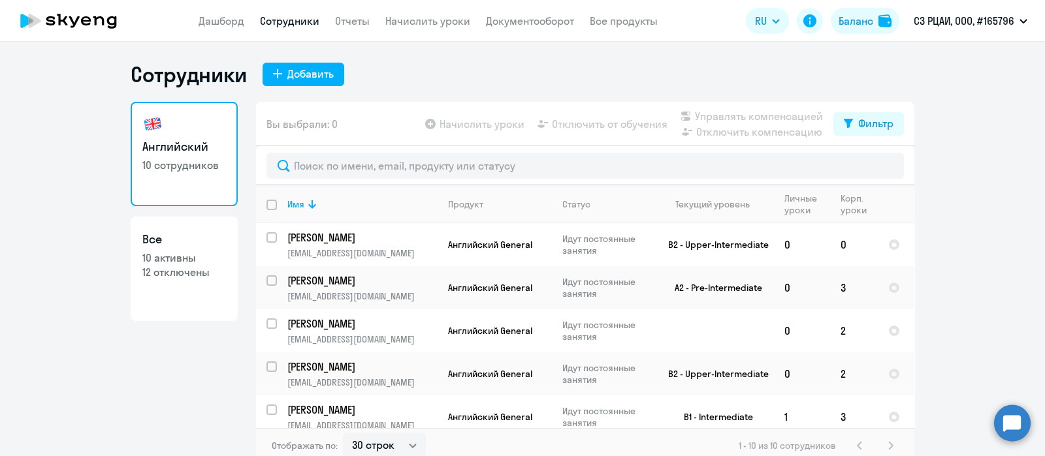  I want to click on button: СЗ РЦАИ, ООО, #165796, so click(970, 21).